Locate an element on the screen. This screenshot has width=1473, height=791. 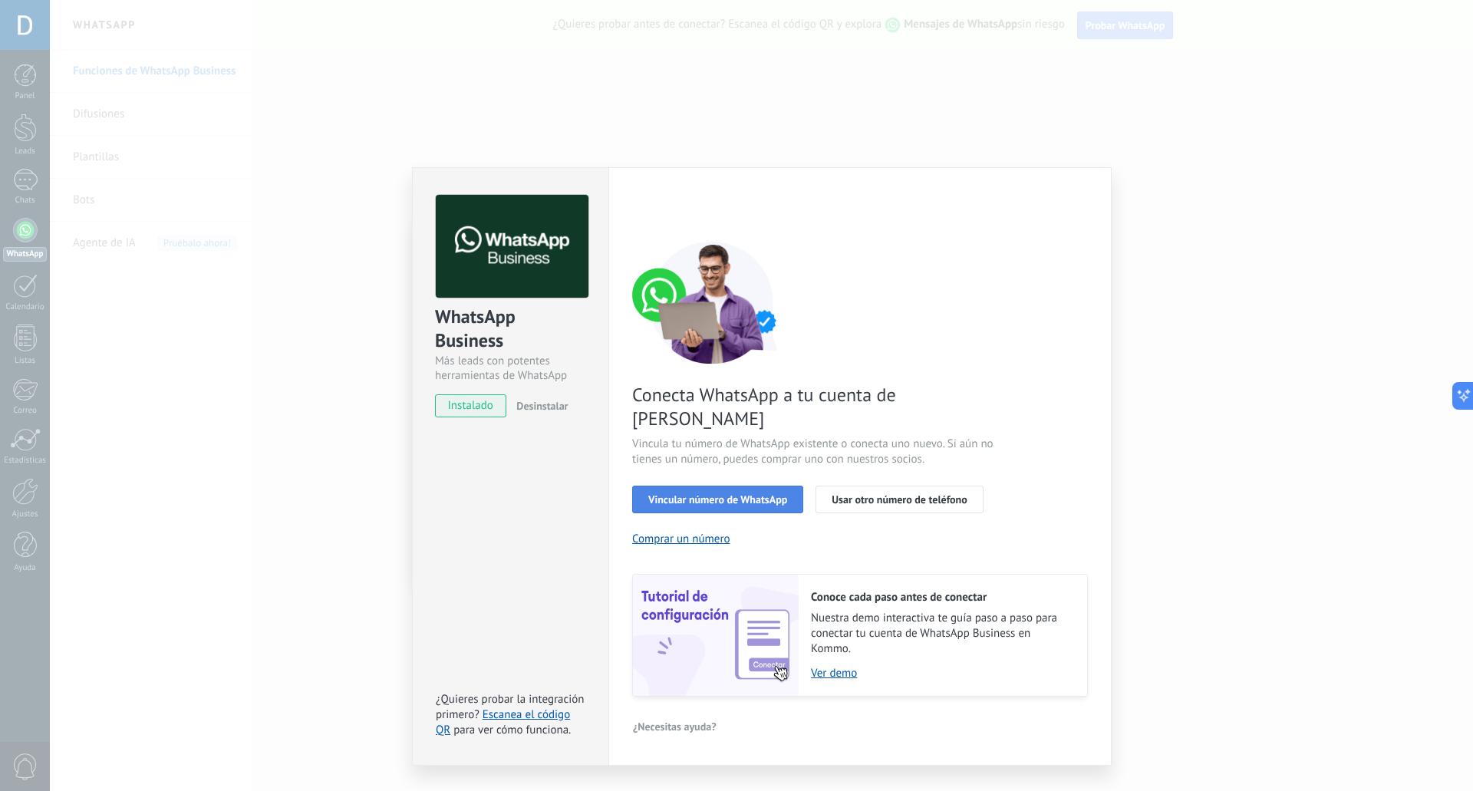
a: Ver demo is located at coordinates (941, 673).